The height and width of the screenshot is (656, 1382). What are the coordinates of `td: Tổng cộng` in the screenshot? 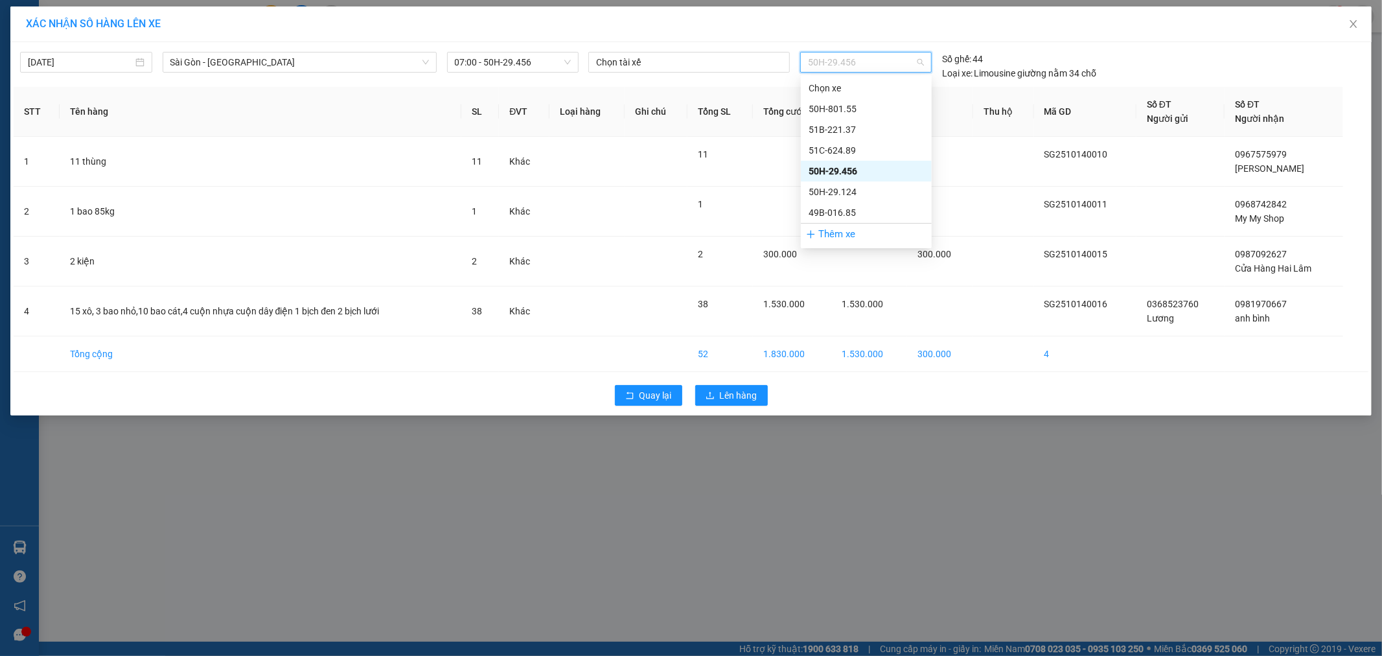 It's located at (261, 354).